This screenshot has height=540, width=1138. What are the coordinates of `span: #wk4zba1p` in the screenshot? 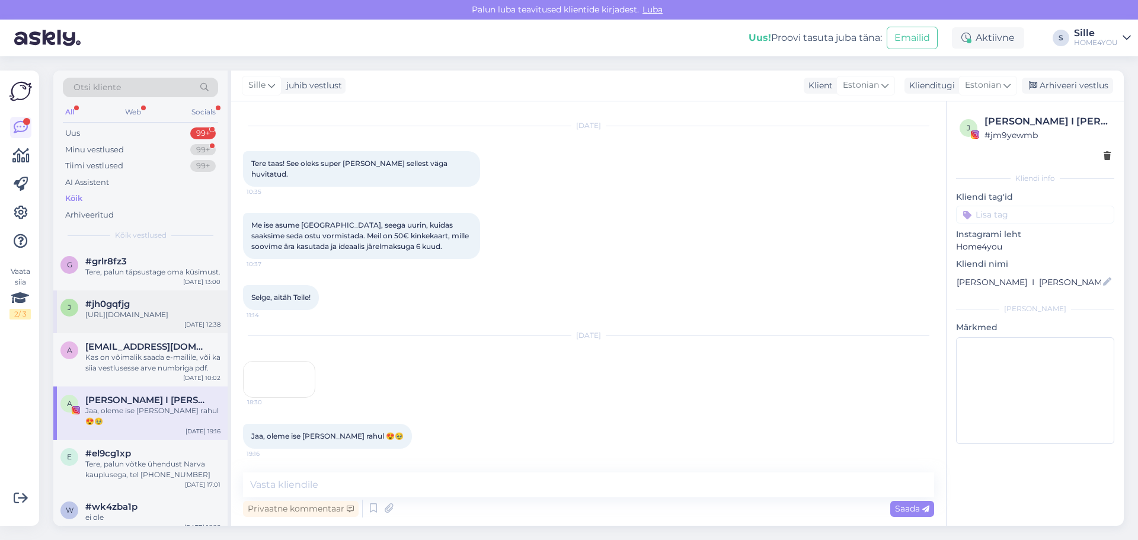 It's located at (111, 507).